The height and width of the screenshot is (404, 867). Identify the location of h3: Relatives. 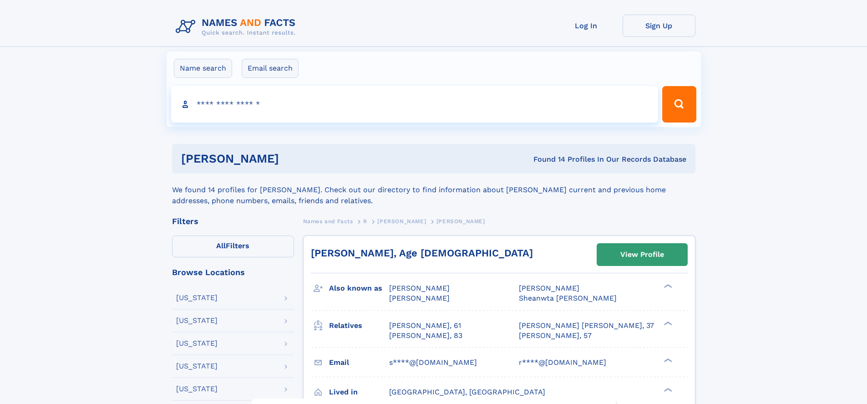
(359, 326).